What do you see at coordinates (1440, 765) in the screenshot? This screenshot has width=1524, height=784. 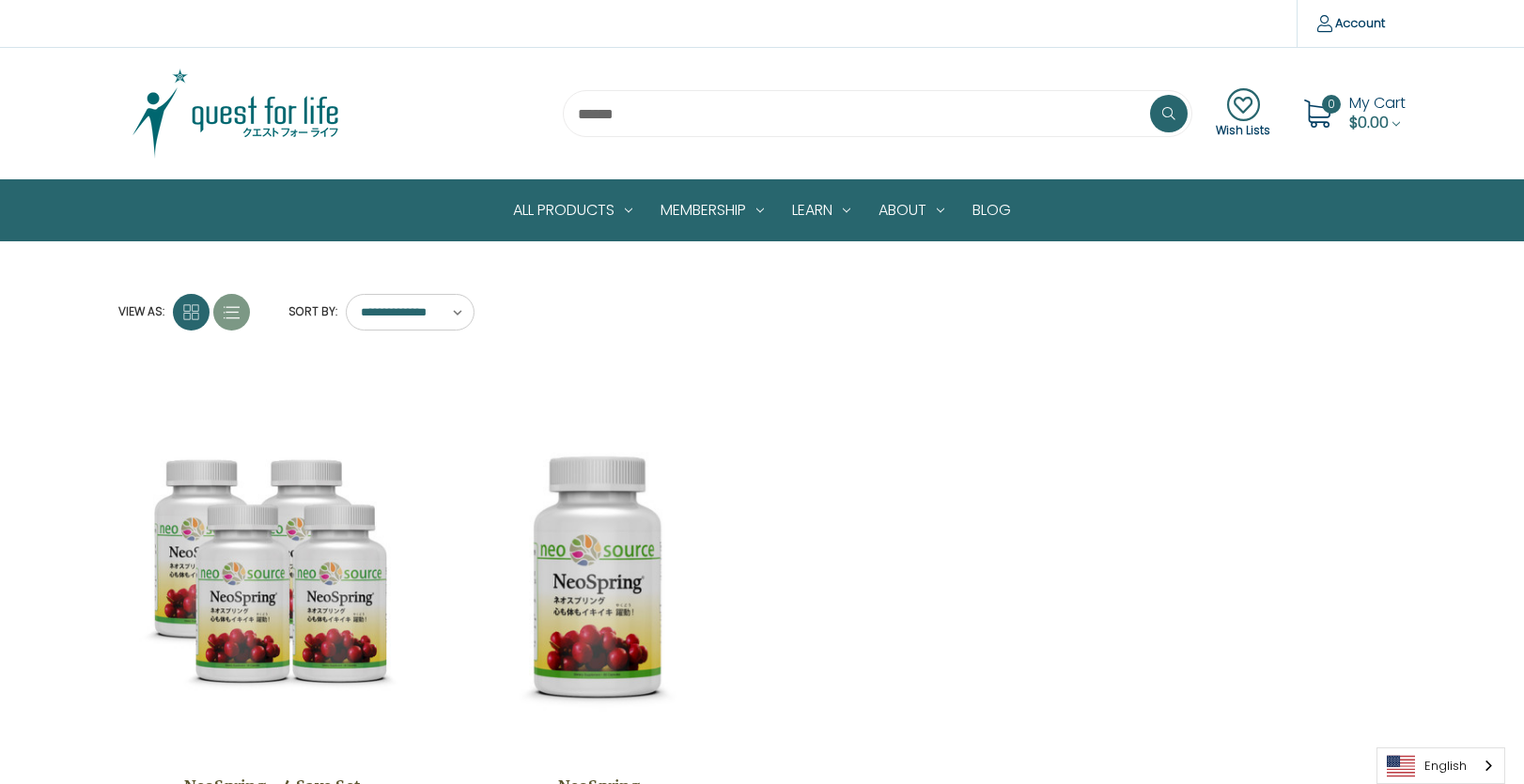 I see `div: Language` at bounding box center [1440, 765].